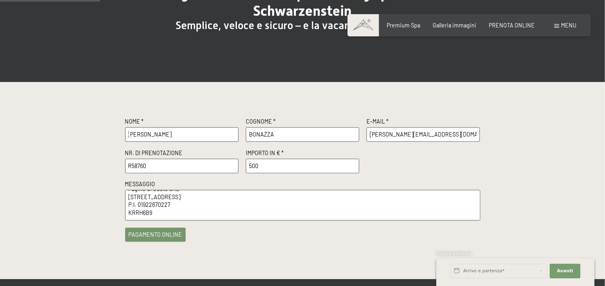 This screenshot has width=605, height=286. What do you see at coordinates (303, 185) in the screenshot?
I see `label: Messaggio` at bounding box center [303, 185].